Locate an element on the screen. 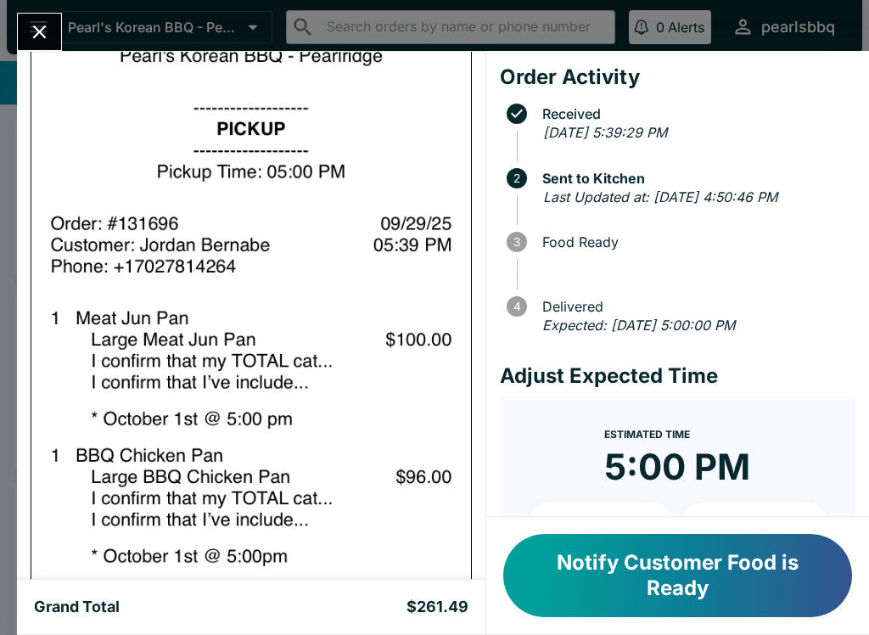 This screenshot has height=635, width=869. time: 5:00 PM is located at coordinates (677, 467).